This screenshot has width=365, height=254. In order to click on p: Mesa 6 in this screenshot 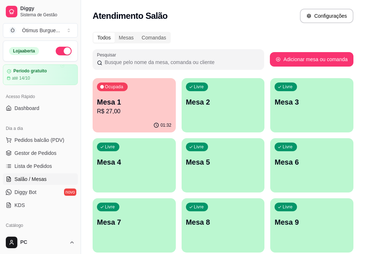, I will do `click(312, 162)`.